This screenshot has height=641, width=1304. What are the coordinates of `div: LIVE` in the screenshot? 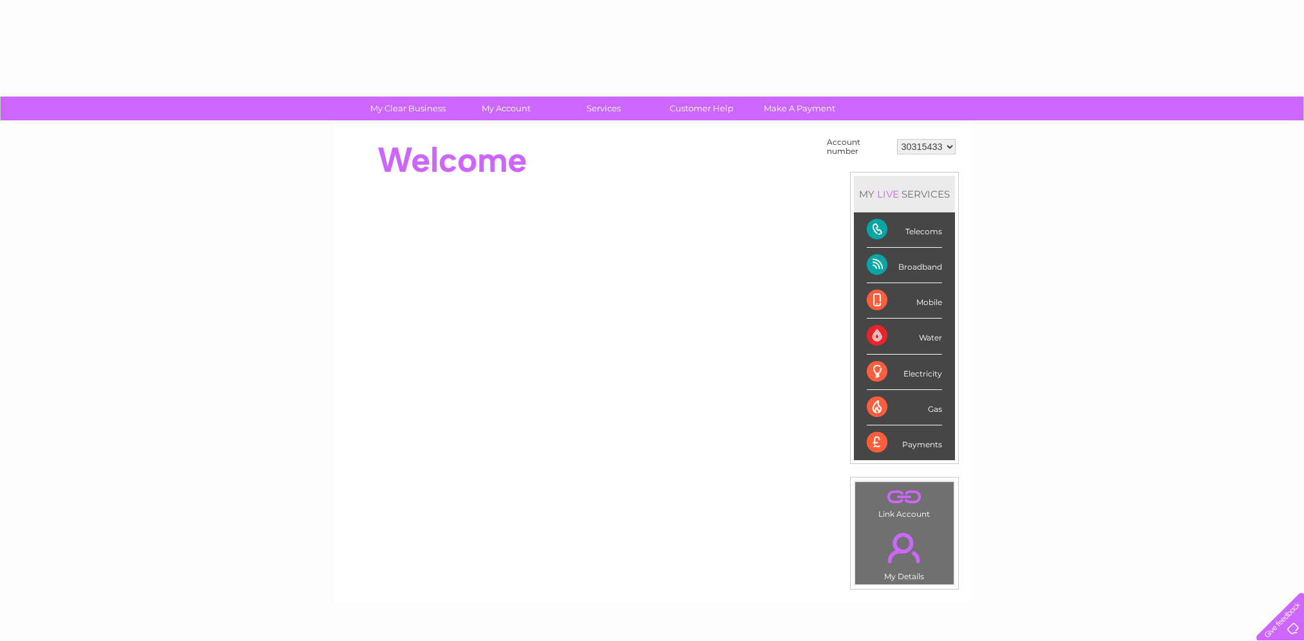 It's located at (888, 194).